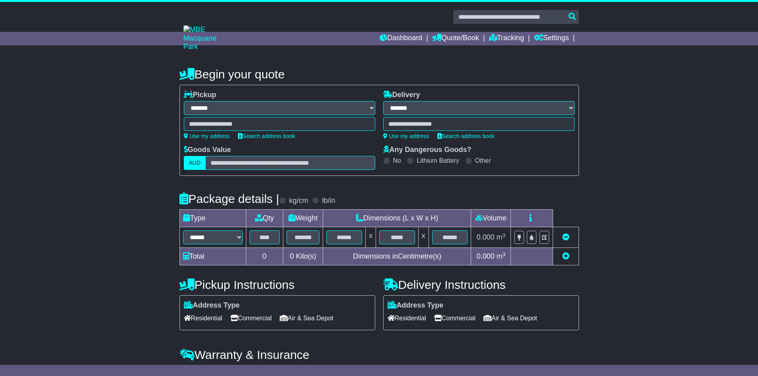 The width and height of the screenshot is (758, 376). Describe the element at coordinates (277, 285) in the screenshot. I see `h4: Pickup Instructions` at that location.